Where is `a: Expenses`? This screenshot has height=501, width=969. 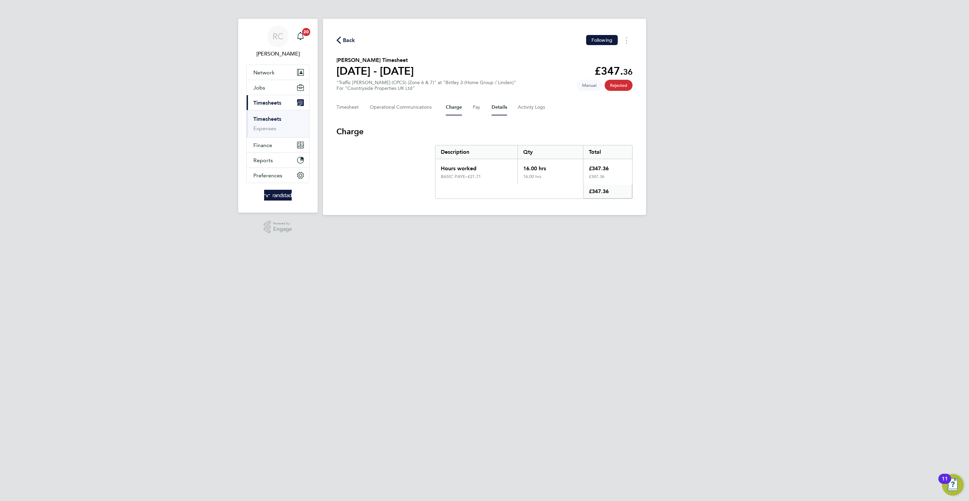
a: Expenses is located at coordinates (265, 128).